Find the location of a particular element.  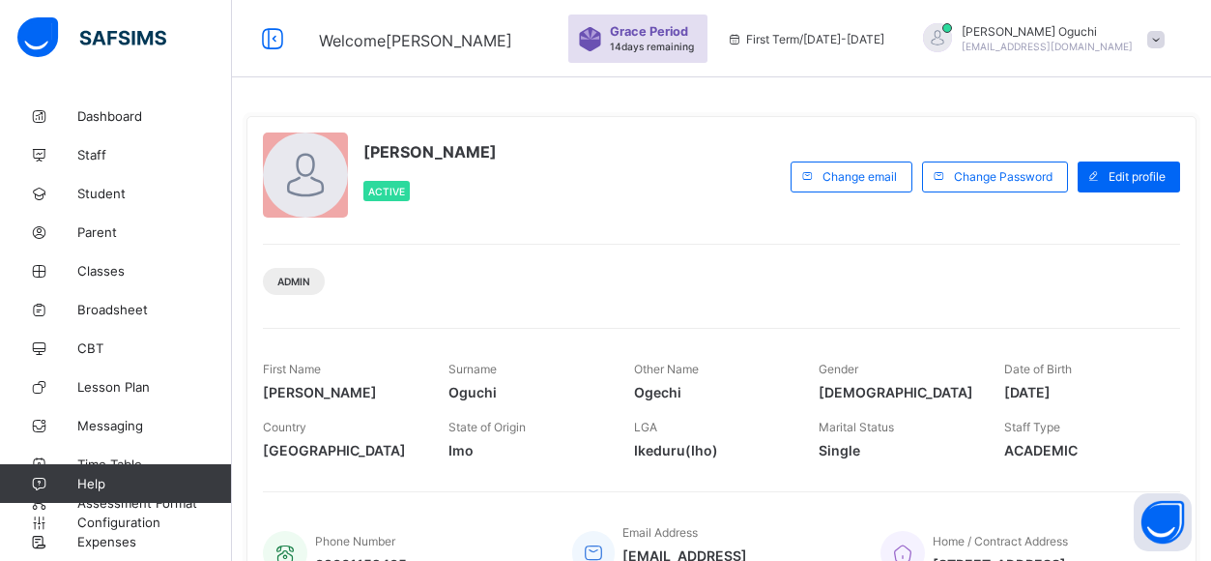

span: Change Password is located at coordinates (1003, 176).